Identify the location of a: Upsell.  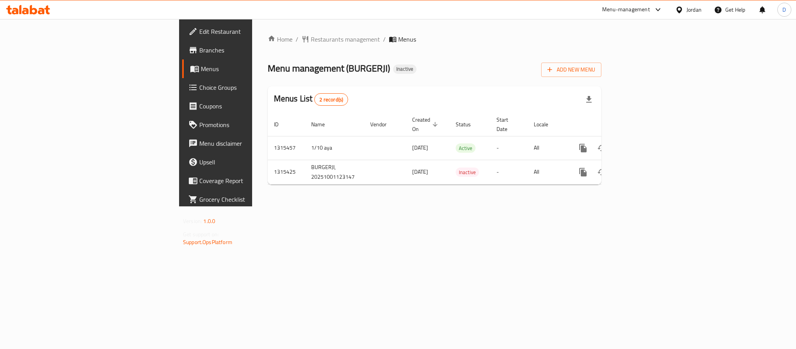
(247, 162).